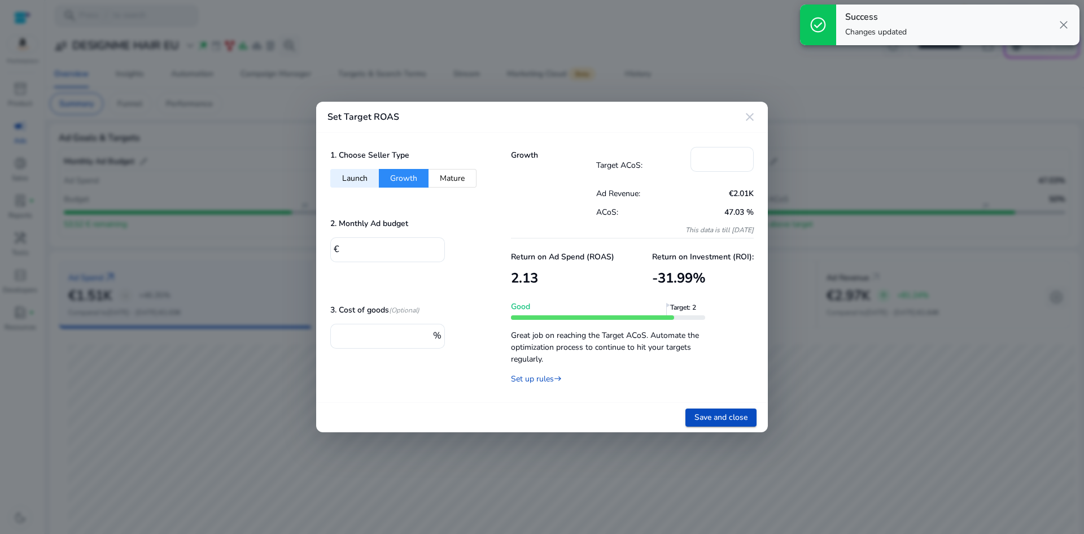 Image resolution: width=1084 pixels, height=534 pixels. Describe the element at coordinates (714, 212) in the screenshot. I see `p: 47.03 %` at that location.